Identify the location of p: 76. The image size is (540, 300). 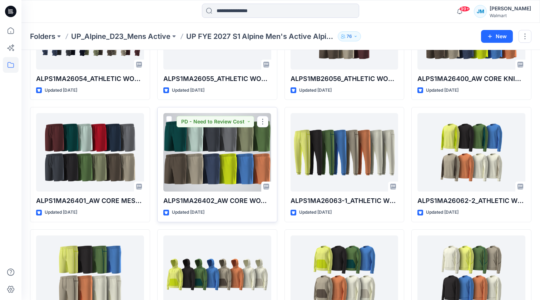
(349, 36).